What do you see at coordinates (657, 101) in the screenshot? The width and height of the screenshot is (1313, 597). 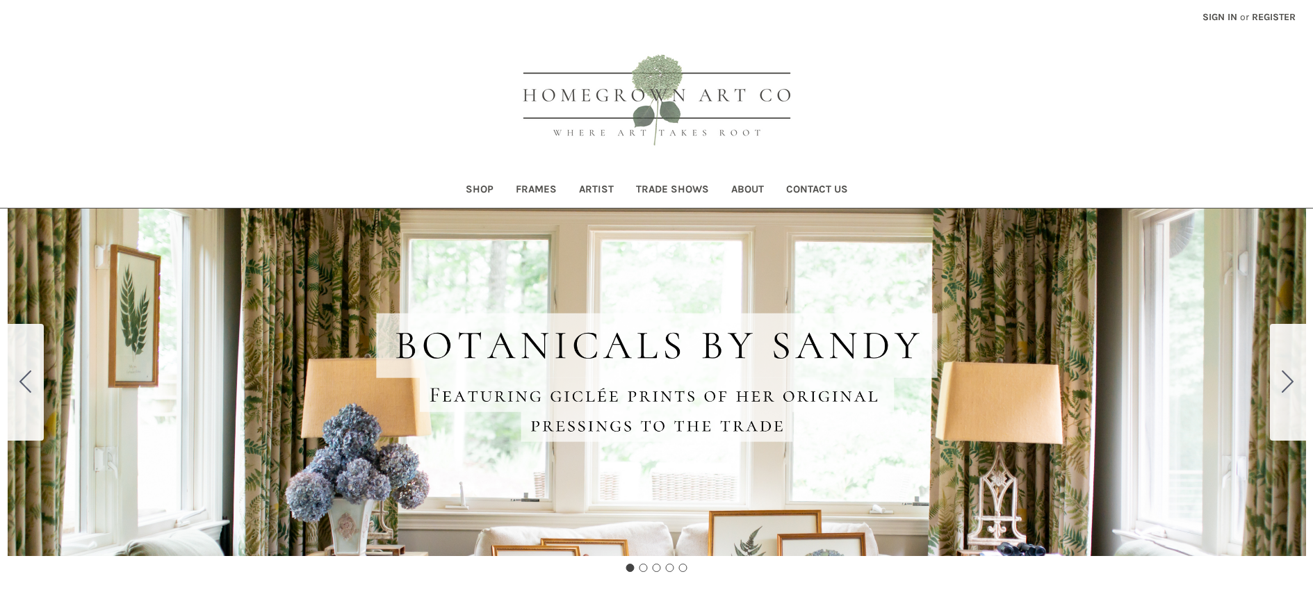 I see `img: HOMEGROWN ART CO` at bounding box center [657, 101].